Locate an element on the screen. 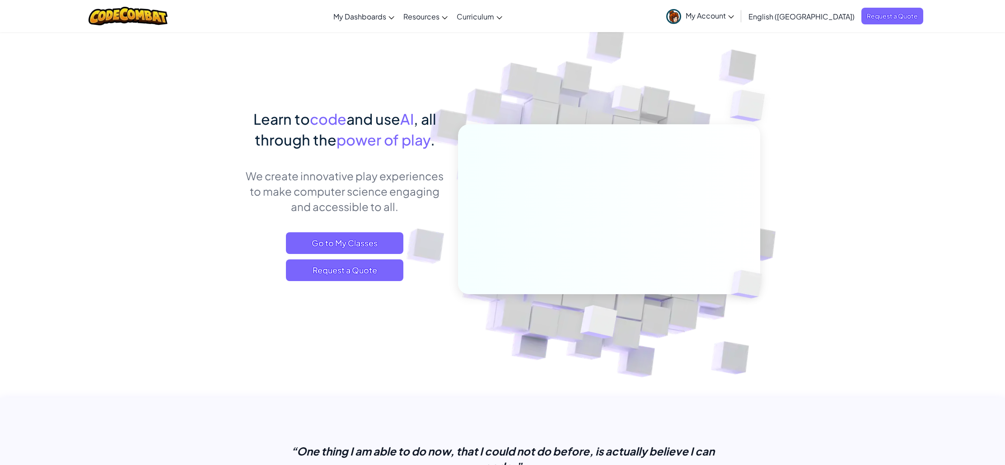  span: My Dashboards is located at coordinates (360, 16).